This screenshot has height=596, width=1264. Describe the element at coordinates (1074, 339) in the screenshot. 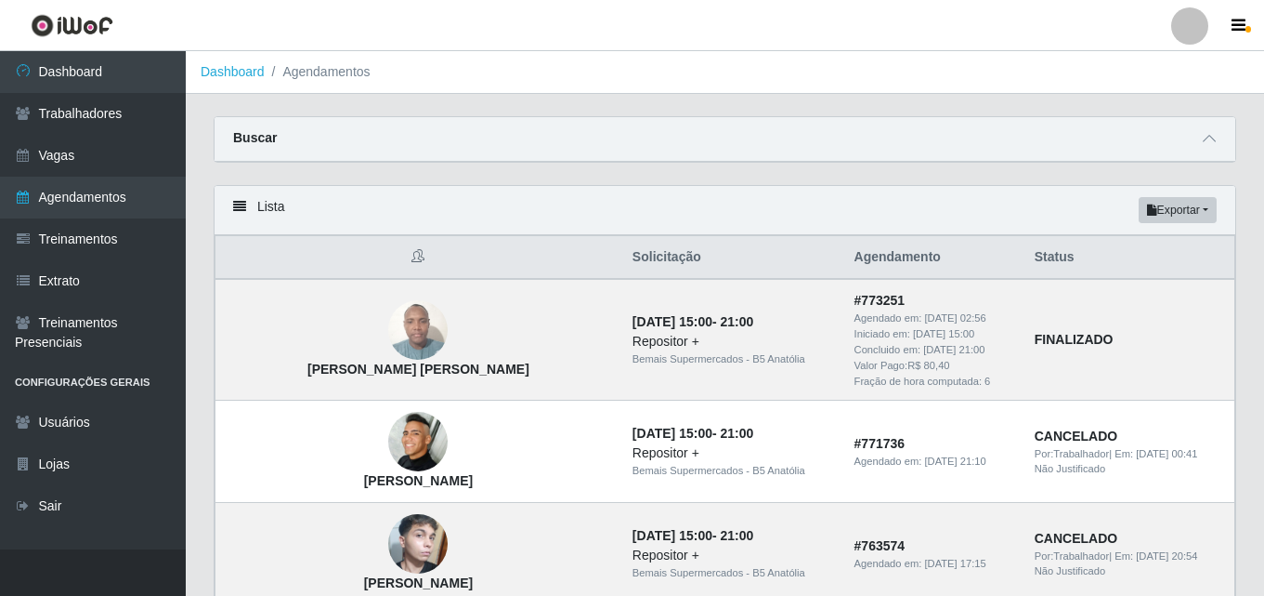

I see `strong: FINALIZADO` at that location.